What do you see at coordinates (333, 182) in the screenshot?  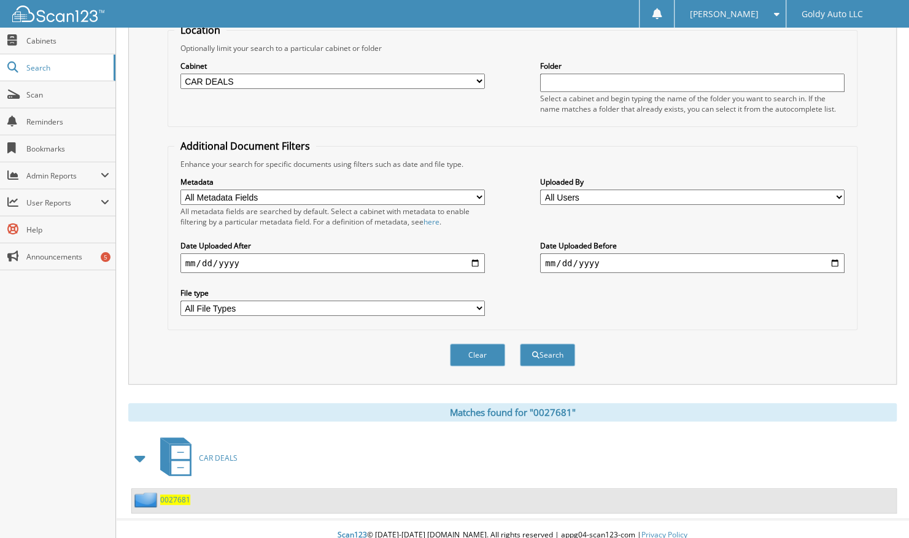 I see `label: Metadata` at bounding box center [333, 182].